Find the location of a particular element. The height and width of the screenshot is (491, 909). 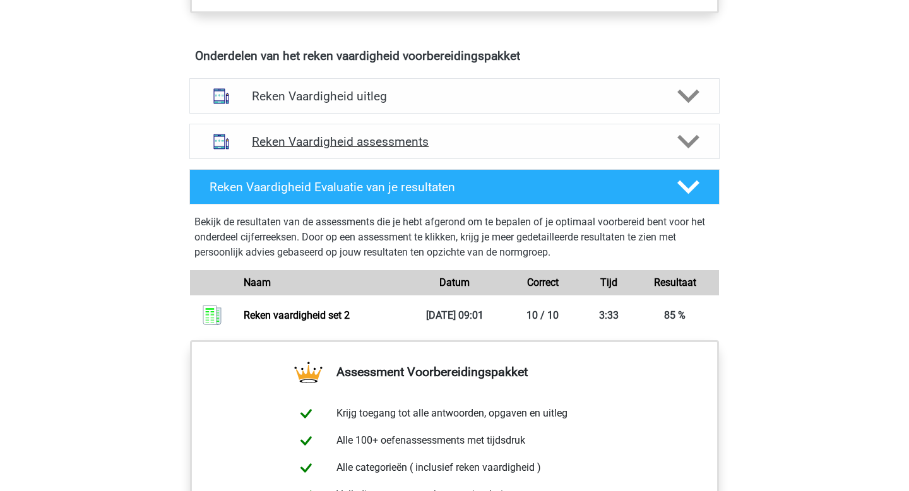

a: Reken Vaardigheid Evaluatie van je resultaten is located at coordinates (454, 187).